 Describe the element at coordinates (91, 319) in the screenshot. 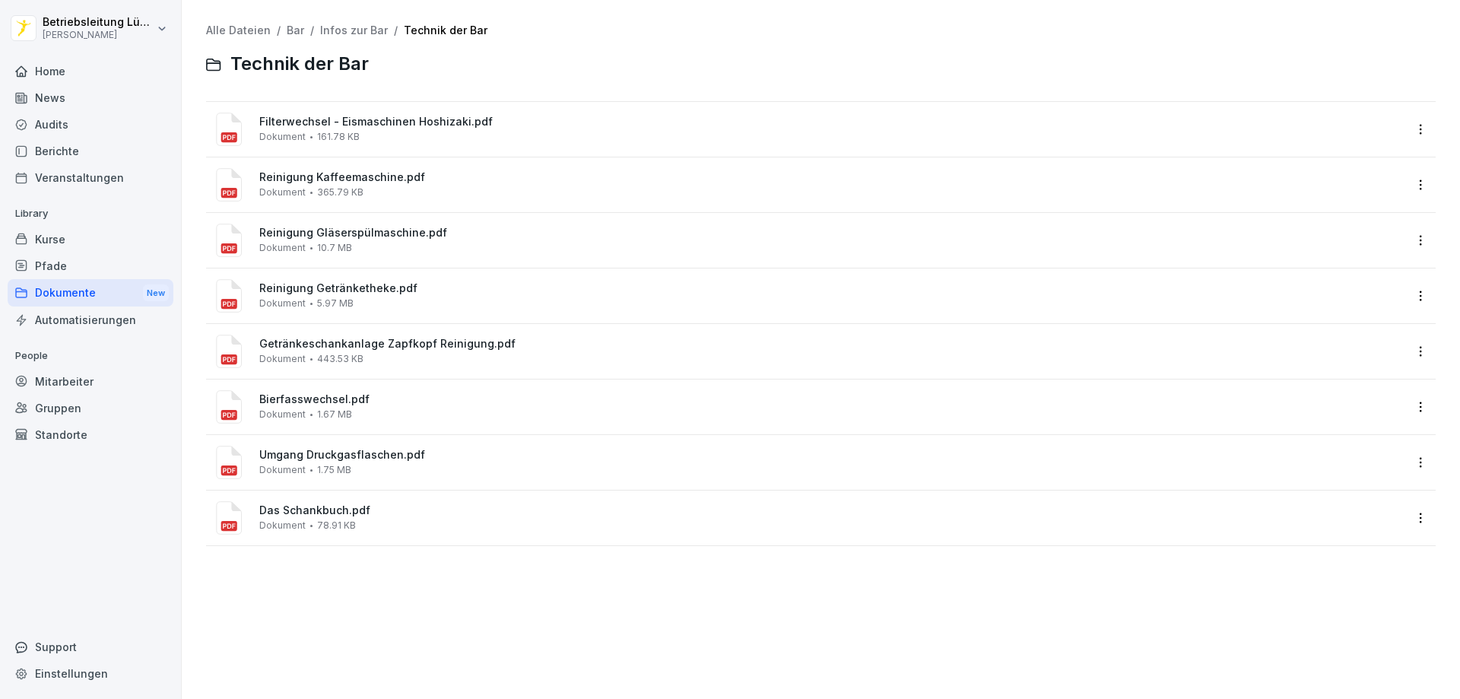

I see `a: Automatisierungen` at that location.